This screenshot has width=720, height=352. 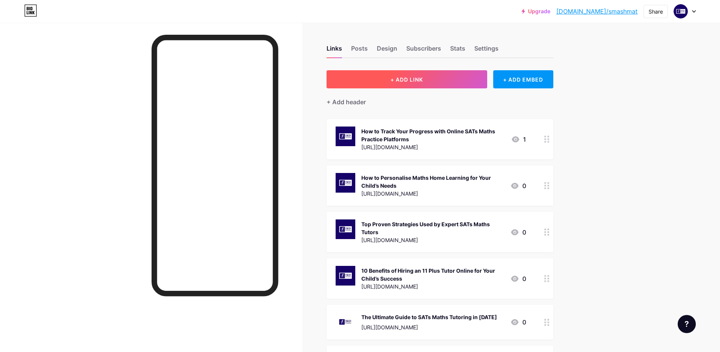 What do you see at coordinates (387, 51) in the screenshot?
I see `div: Design` at bounding box center [387, 51].